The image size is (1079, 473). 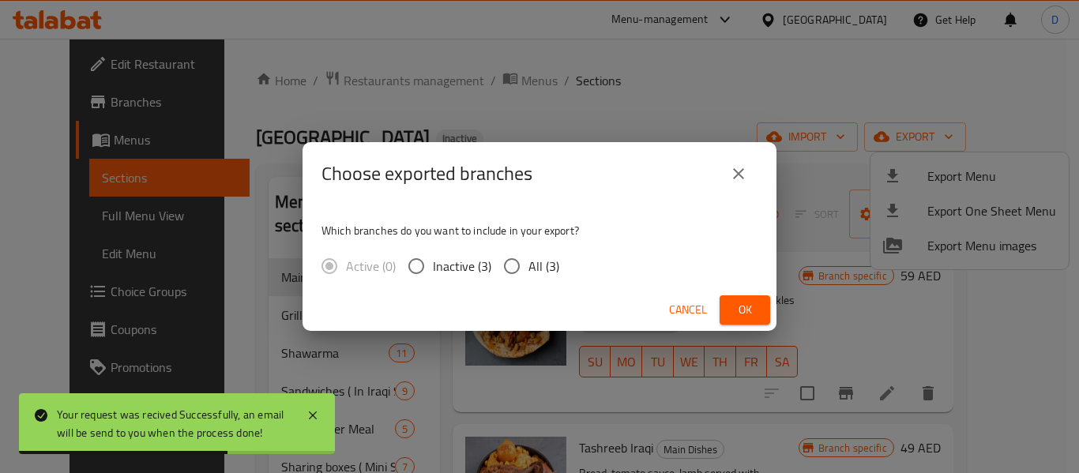 I want to click on button: Ok, so click(x=745, y=310).